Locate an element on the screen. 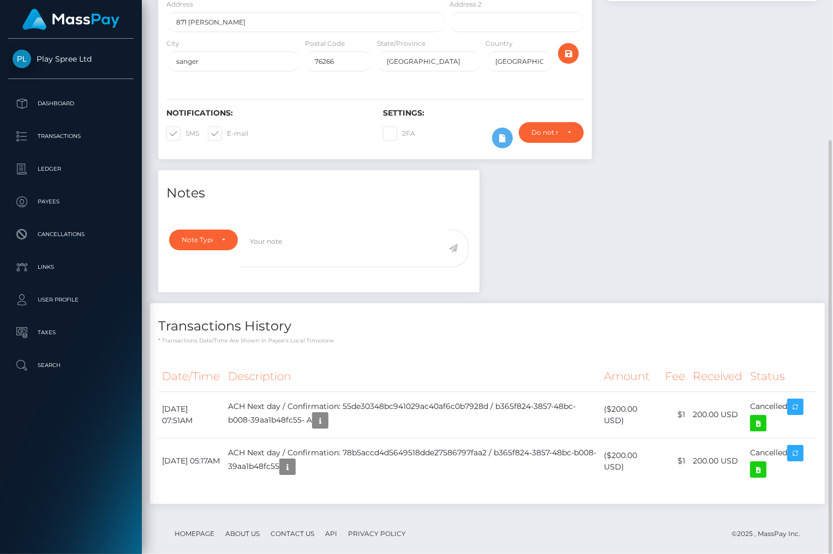 The width and height of the screenshot is (833, 554). span: Play Spree Ltd is located at coordinates (71, 59).